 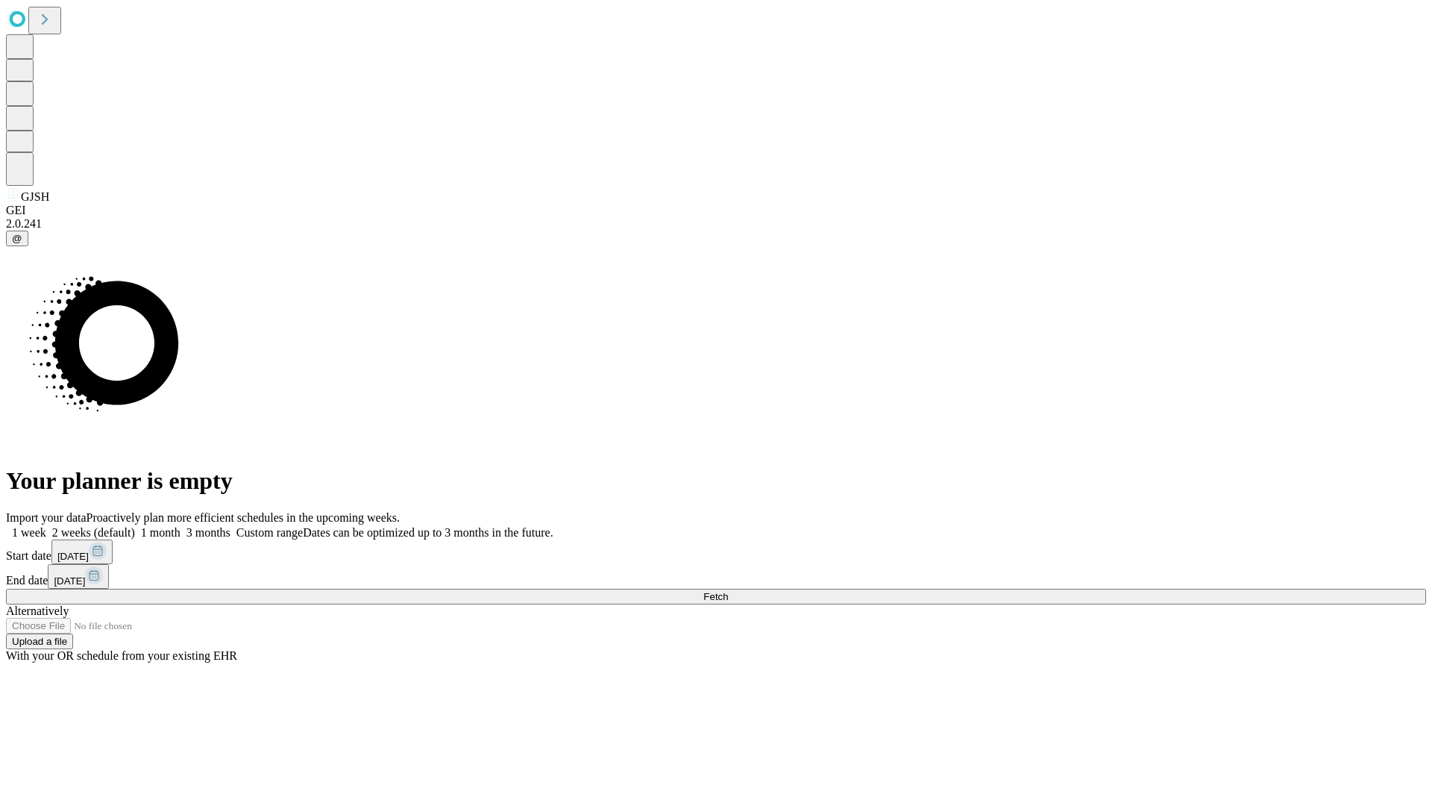 What do you see at coordinates (243, 517) in the screenshot?
I see `span: Proactively plan more efficient schedules in the upcoming weeks.` at bounding box center [243, 517].